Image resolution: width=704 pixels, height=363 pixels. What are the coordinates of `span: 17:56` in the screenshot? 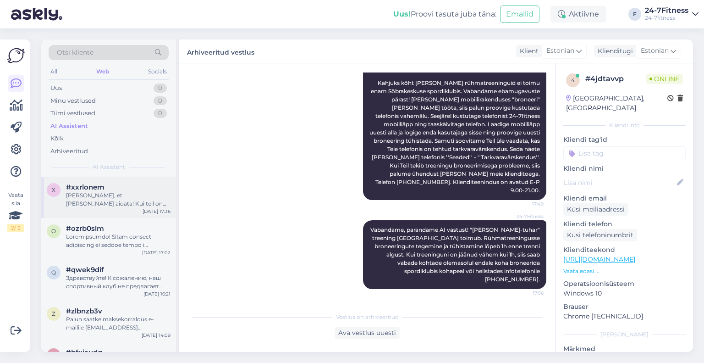 It's located at (526, 292).